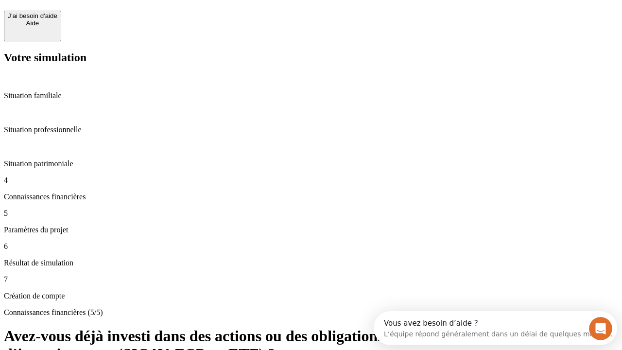 The image size is (622, 350). I want to click on p: 7, so click(311, 280).